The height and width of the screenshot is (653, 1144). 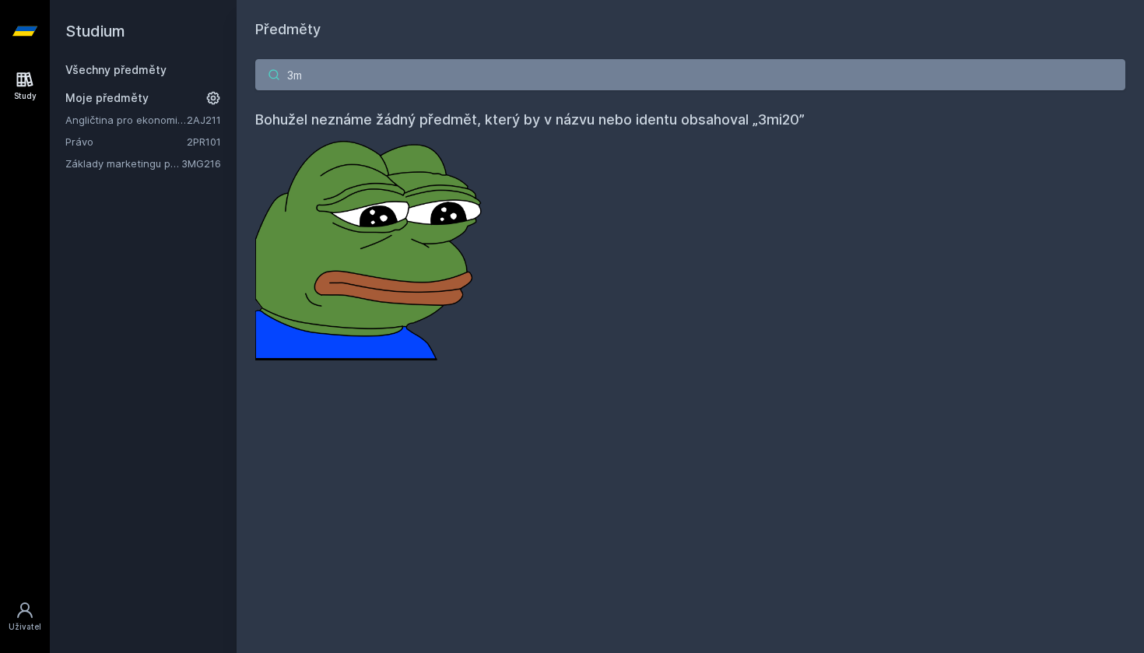 I want to click on a: Všechny předměty, so click(x=116, y=69).